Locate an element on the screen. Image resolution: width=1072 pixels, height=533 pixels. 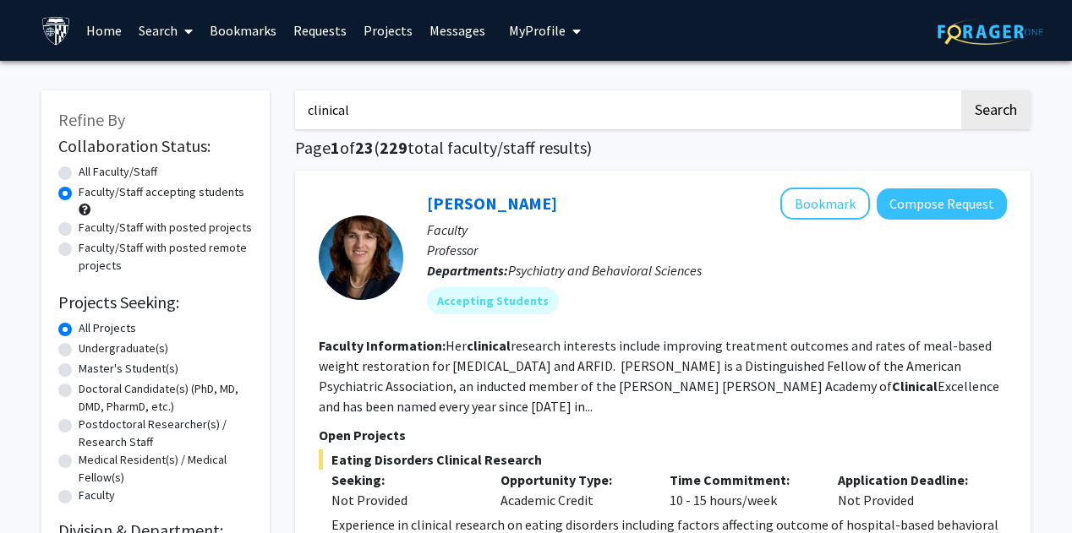
label: Doctoral Candidate(s) (PhD, MD, DMD, PharmD, etc.) is located at coordinates (166, 398).